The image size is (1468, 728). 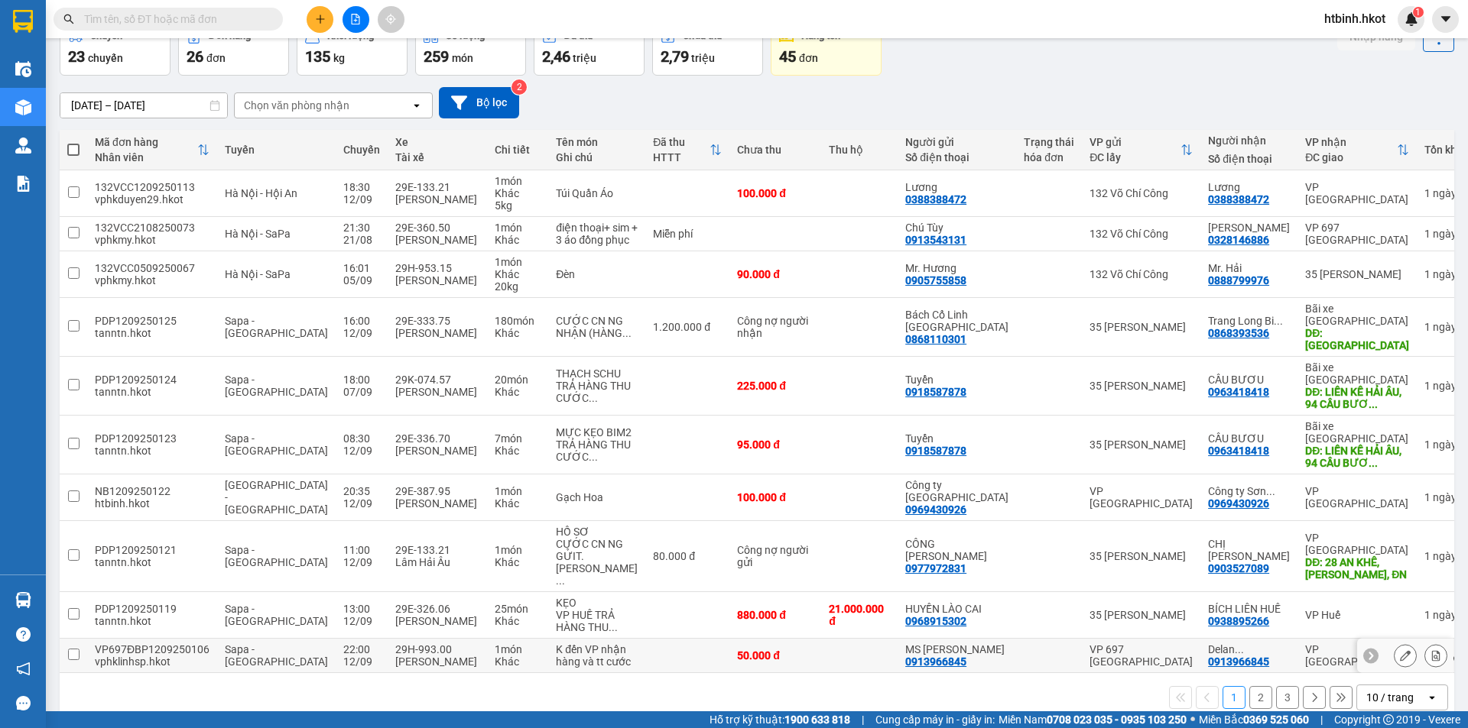 What do you see at coordinates (1049, 157) in the screenshot?
I see `div: hóa đơn` at bounding box center [1049, 157].